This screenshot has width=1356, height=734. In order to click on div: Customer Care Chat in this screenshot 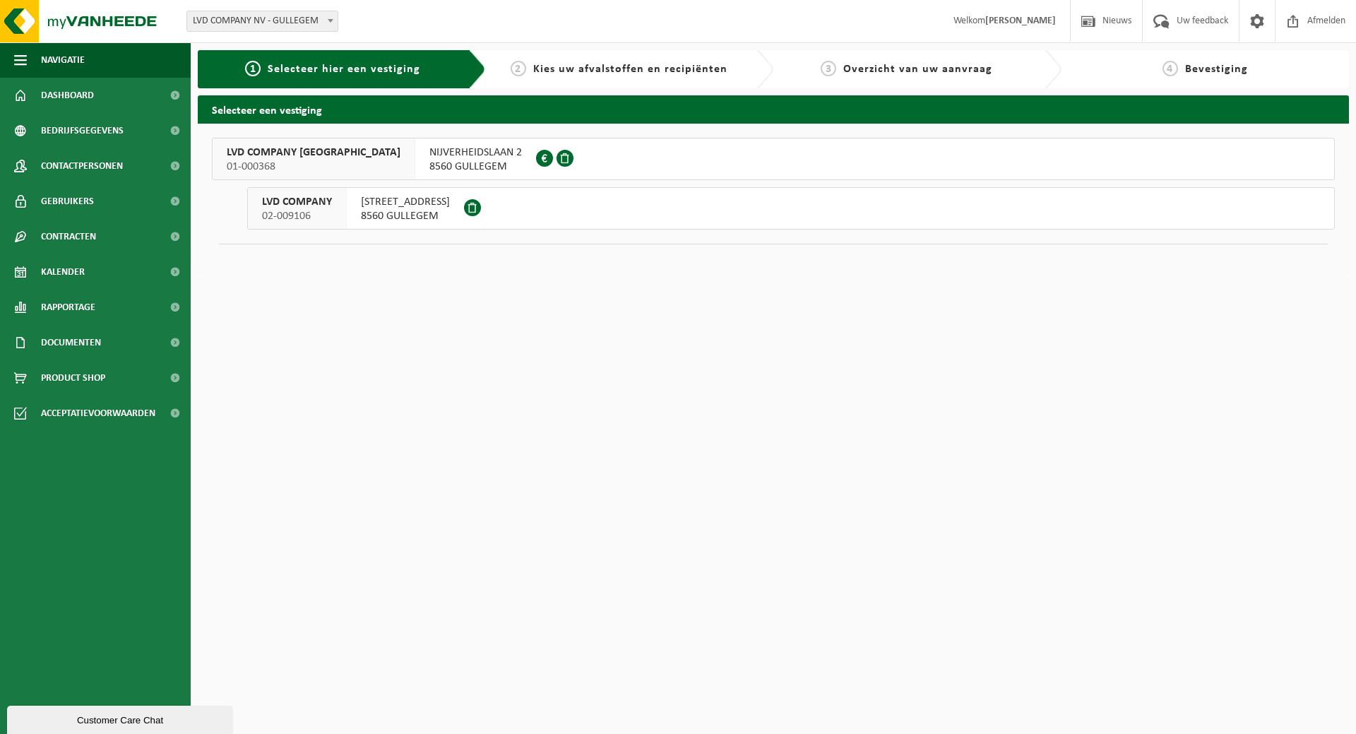, I will do `click(113, 17)`.